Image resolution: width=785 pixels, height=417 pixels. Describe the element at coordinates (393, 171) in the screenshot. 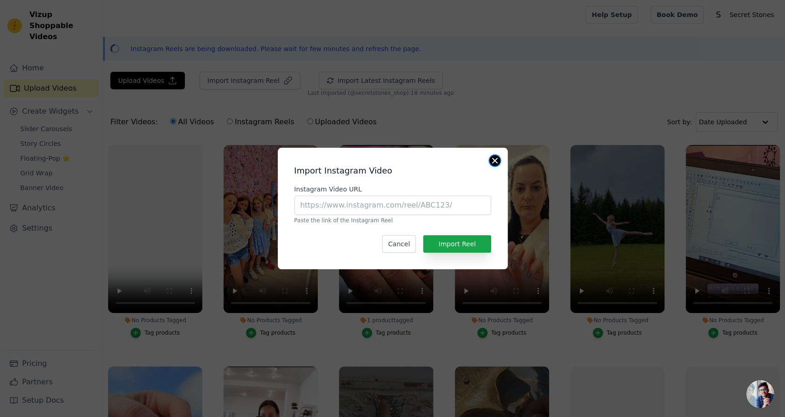

I see `h2: Import Instagram Video` at that location.